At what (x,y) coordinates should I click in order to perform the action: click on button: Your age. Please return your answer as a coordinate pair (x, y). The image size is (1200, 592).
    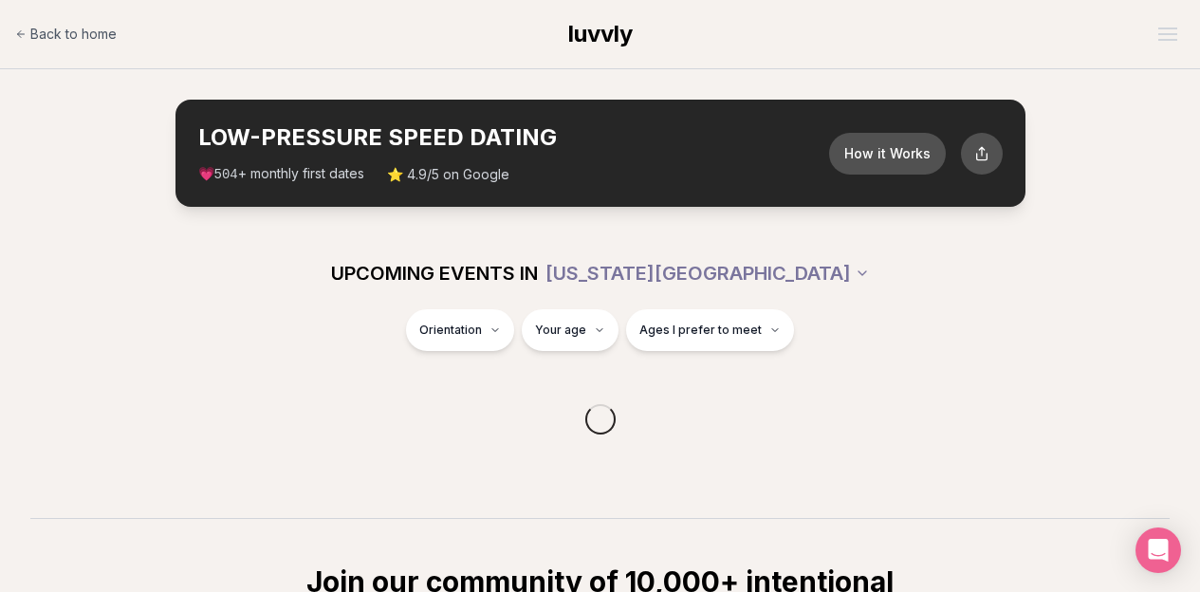
    Looking at the image, I should click on (570, 330).